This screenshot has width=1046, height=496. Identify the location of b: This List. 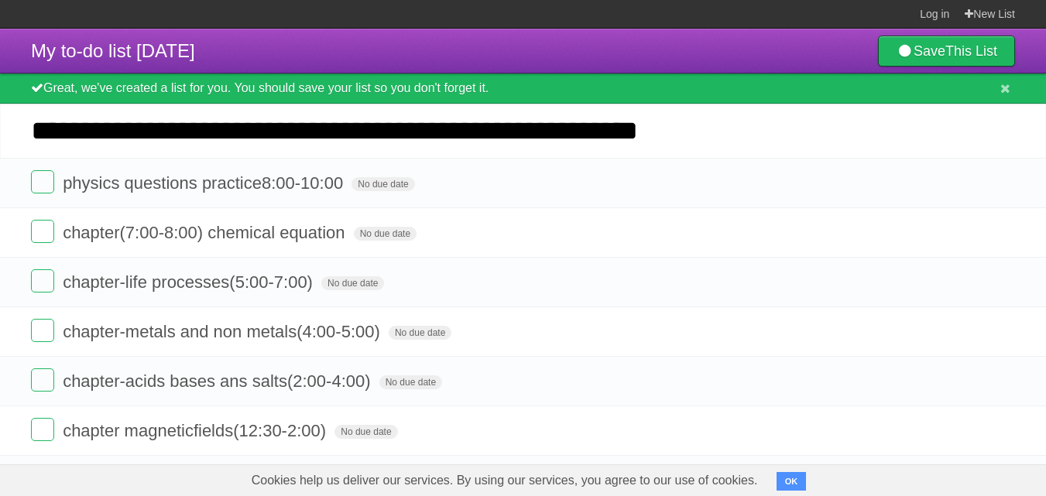
(971, 51).